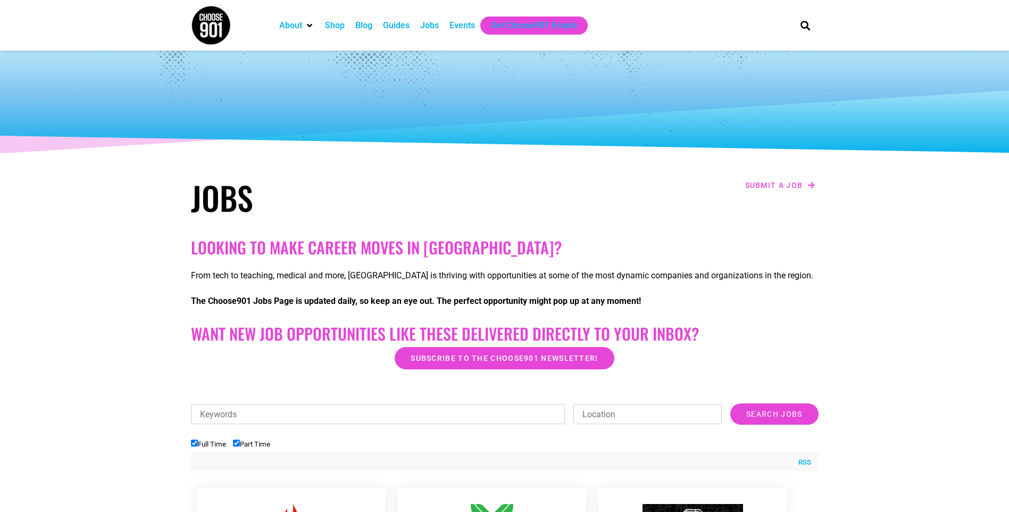 Image resolution: width=1009 pixels, height=512 pixels. I want to click on label: Part Time, so click(252, 444).